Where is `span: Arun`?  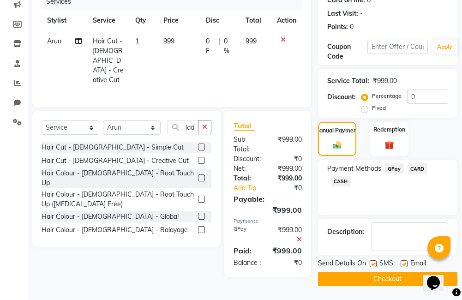 span: Arun is located at coordinates (54, 41).